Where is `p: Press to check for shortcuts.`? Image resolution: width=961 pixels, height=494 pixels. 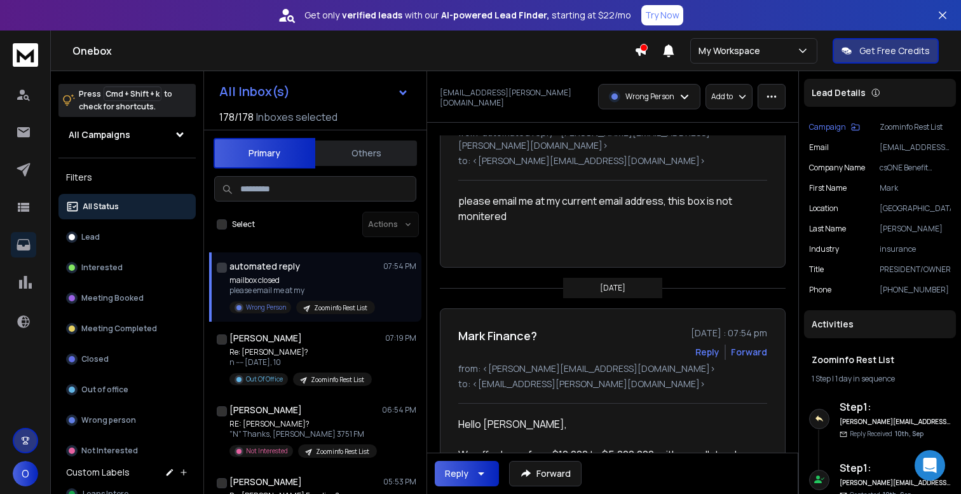 p: Press to check for shortcuts. is located at coordinates (125, 100).